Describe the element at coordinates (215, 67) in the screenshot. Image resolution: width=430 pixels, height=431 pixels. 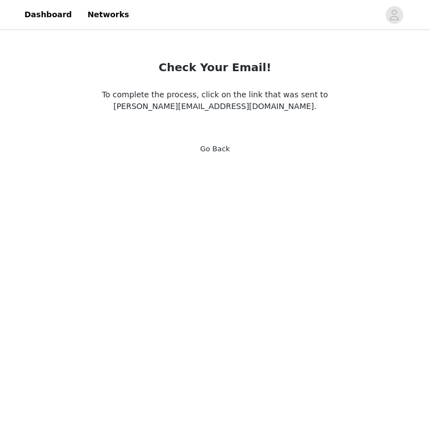
I see `h2: Check Your Email!` at that location.